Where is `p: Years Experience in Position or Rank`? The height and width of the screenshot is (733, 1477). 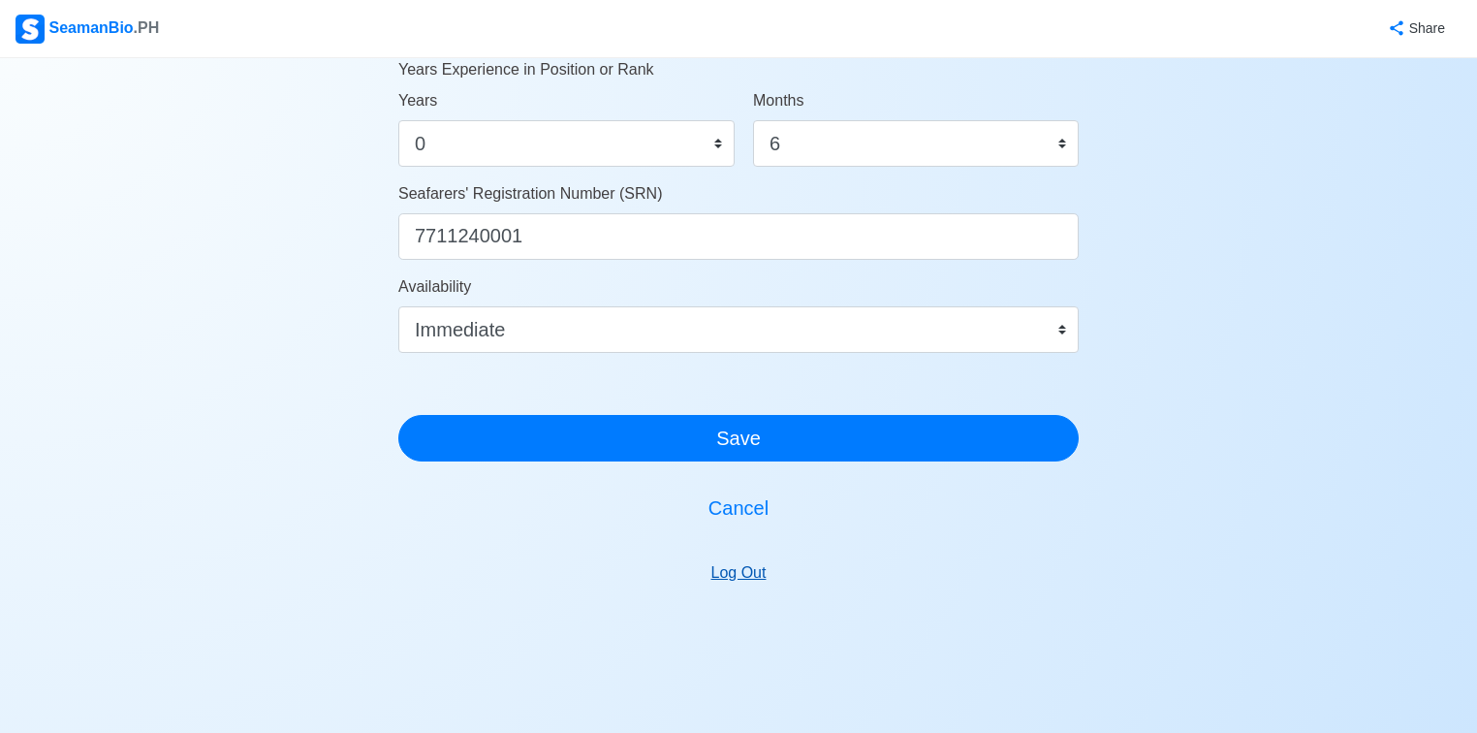
p: Years Experience in Position or Rank is located at coordinates (739, 70).